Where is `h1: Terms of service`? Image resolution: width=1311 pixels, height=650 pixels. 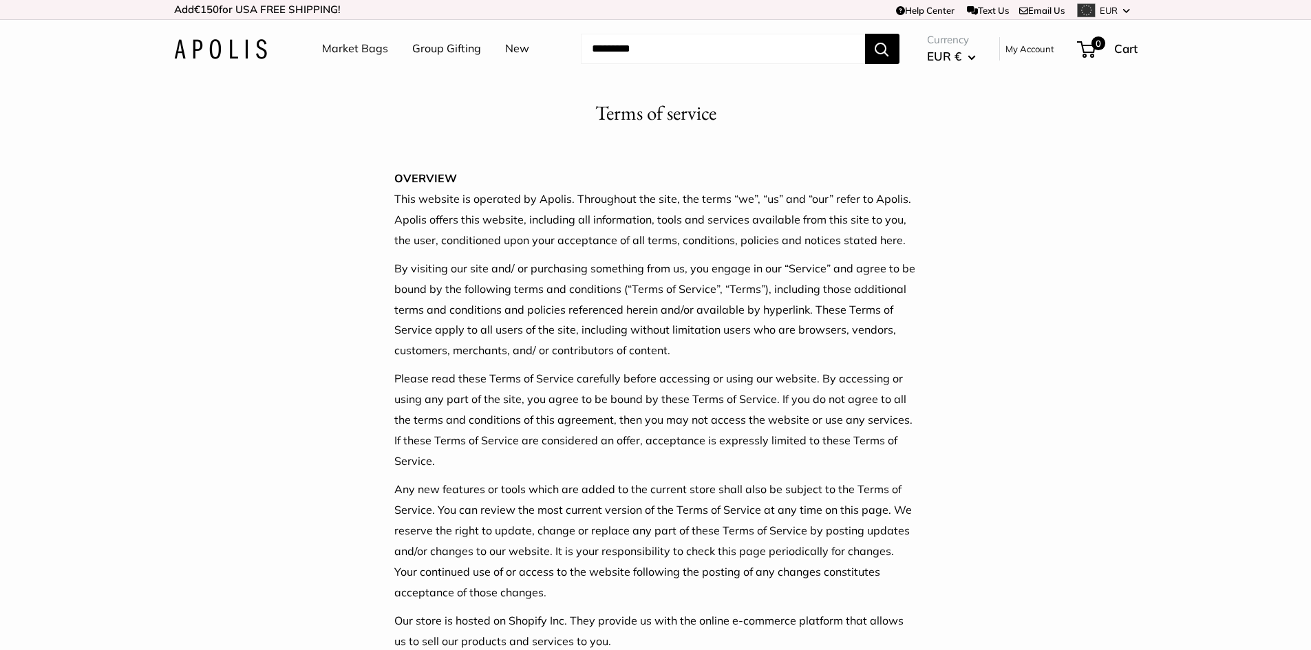 h1: Terms of service is located at coordinates (656, 113).